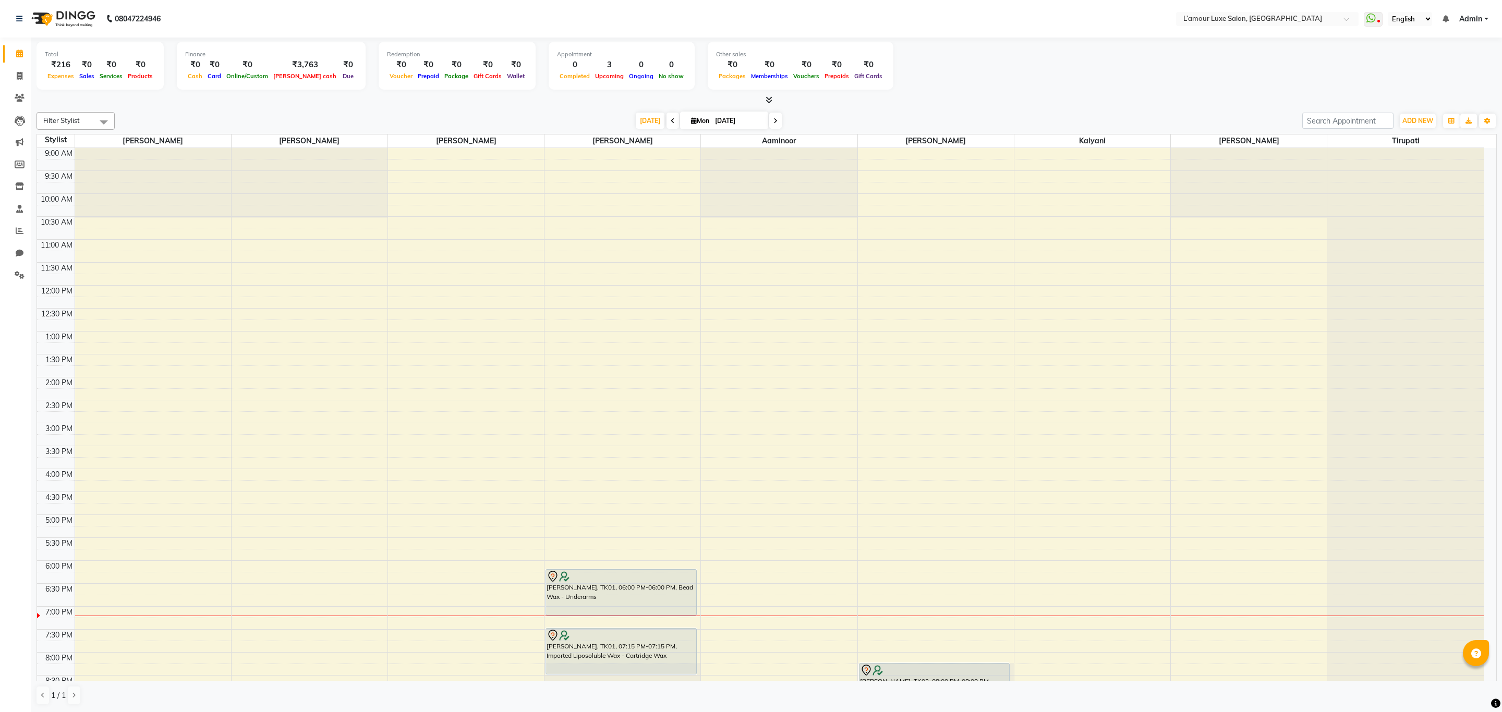 The image size is (1502, 712). I want to click on div: Stylist, so click(56, 140).